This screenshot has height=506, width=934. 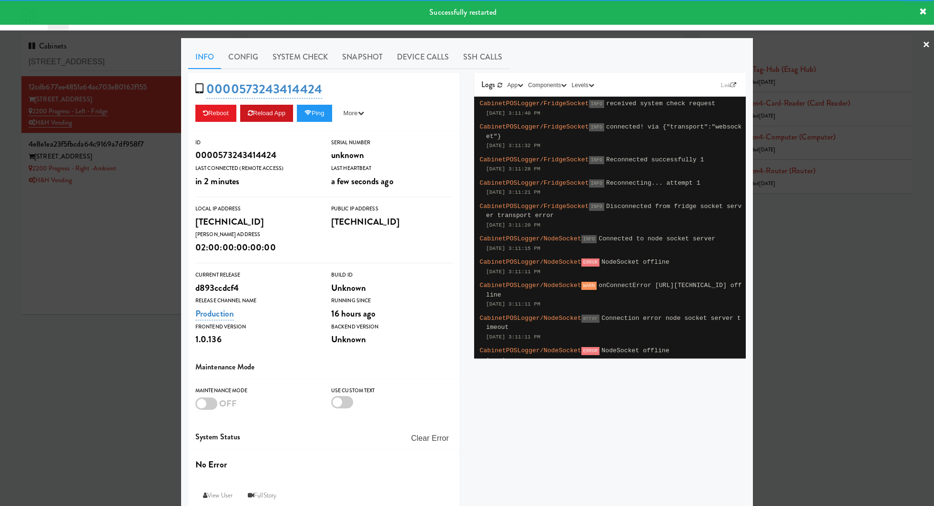 I want to click on a: Info, so click(x=204, y=57).